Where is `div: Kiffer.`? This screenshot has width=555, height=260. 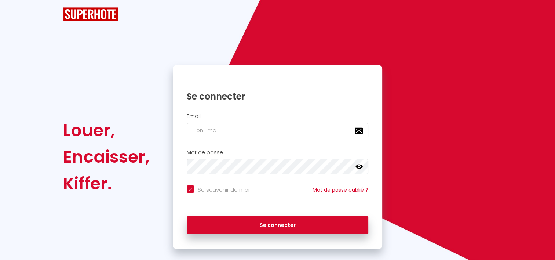
div: Kiffer. is located at coordinates (106, 183).